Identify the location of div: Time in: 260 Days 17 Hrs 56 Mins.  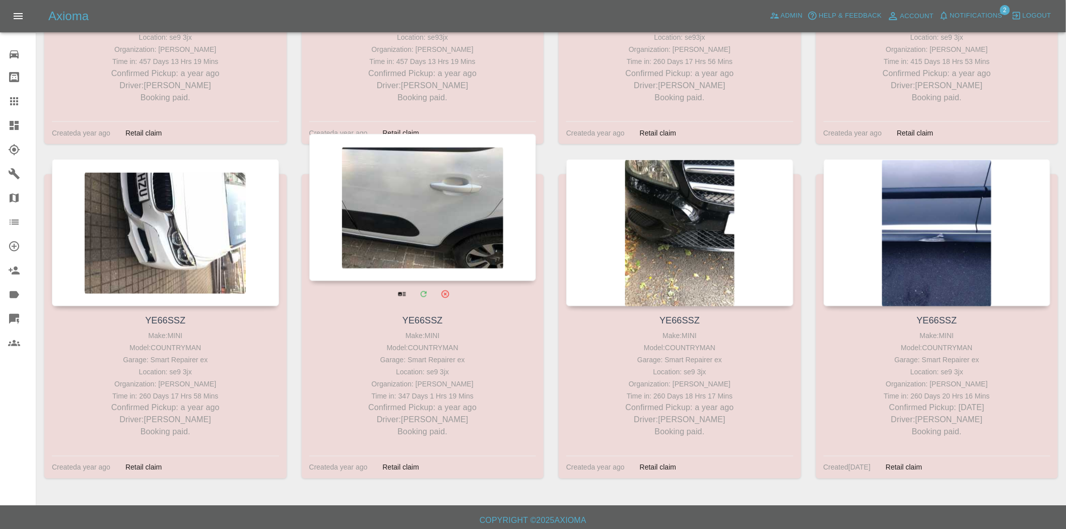
(680, 61).